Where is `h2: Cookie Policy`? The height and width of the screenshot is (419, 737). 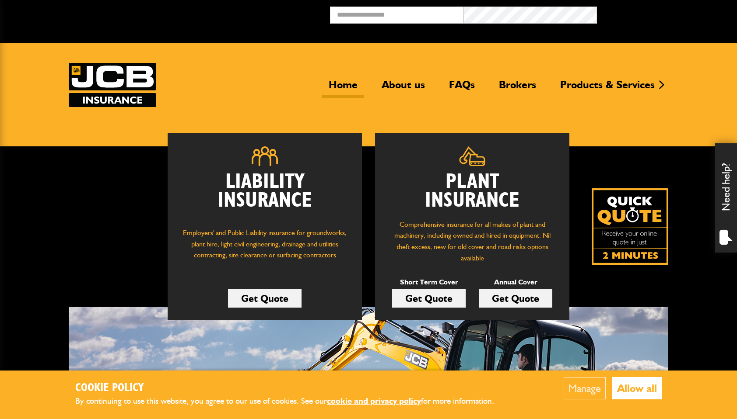 h2: Cookie Policy is located at coordinates (292, 388).